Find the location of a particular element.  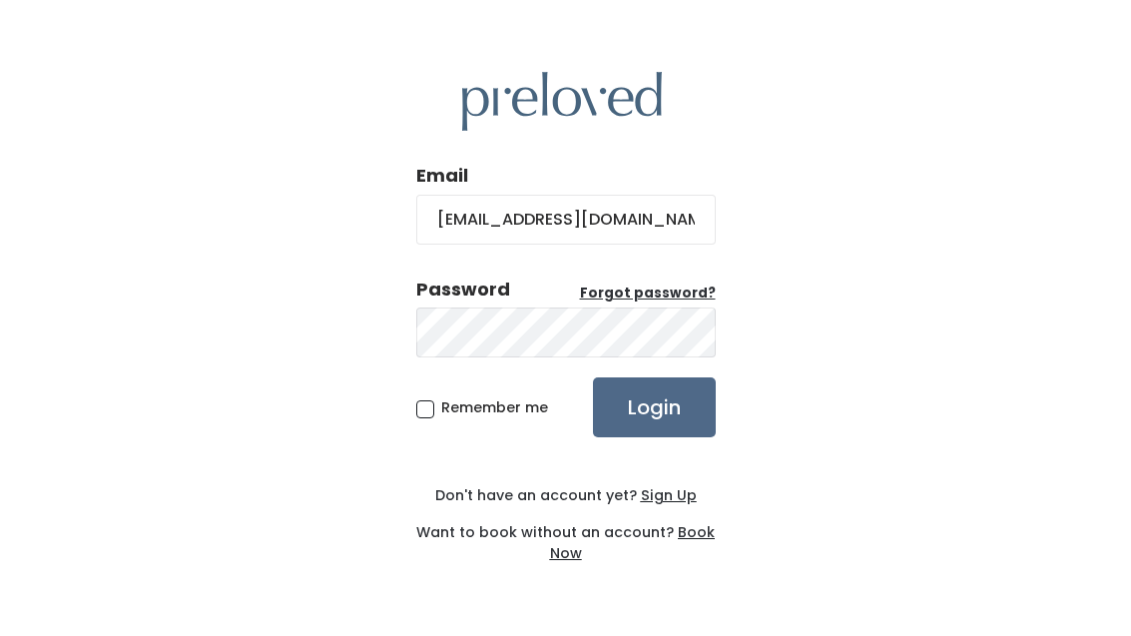

span: Remember me is located at coordinates (494, 407).